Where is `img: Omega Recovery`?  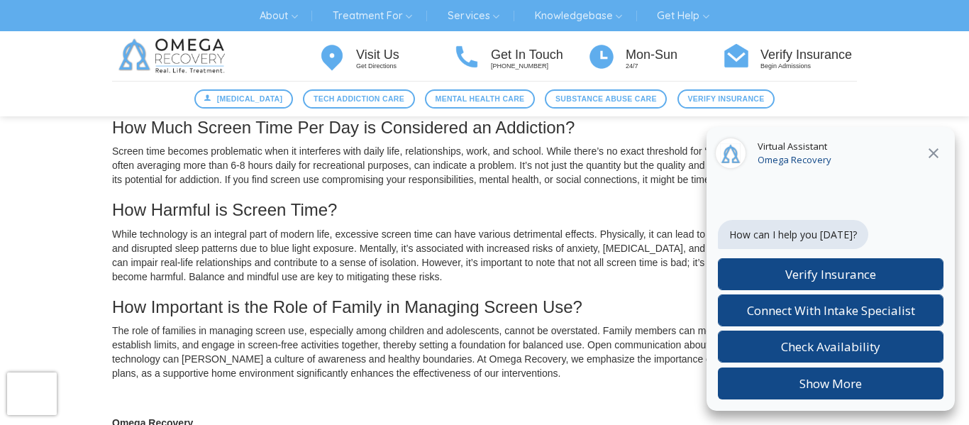 img: Omega Recovery is located at coordinates (174, 56).